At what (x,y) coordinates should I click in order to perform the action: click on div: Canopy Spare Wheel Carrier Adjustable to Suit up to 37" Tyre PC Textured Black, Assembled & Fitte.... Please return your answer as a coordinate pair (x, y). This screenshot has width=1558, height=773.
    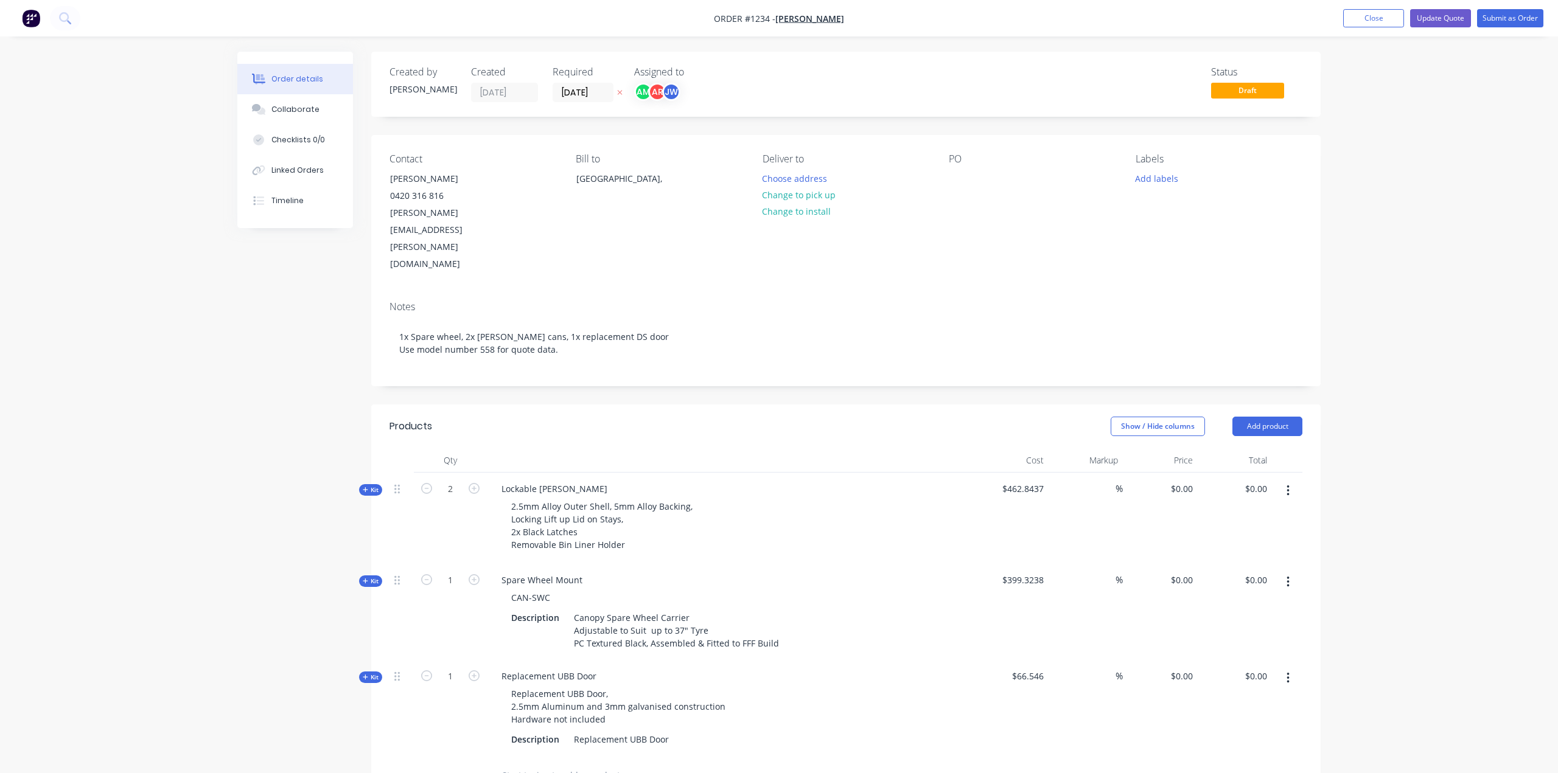
    Looking at the image, I should click on (676, 630).